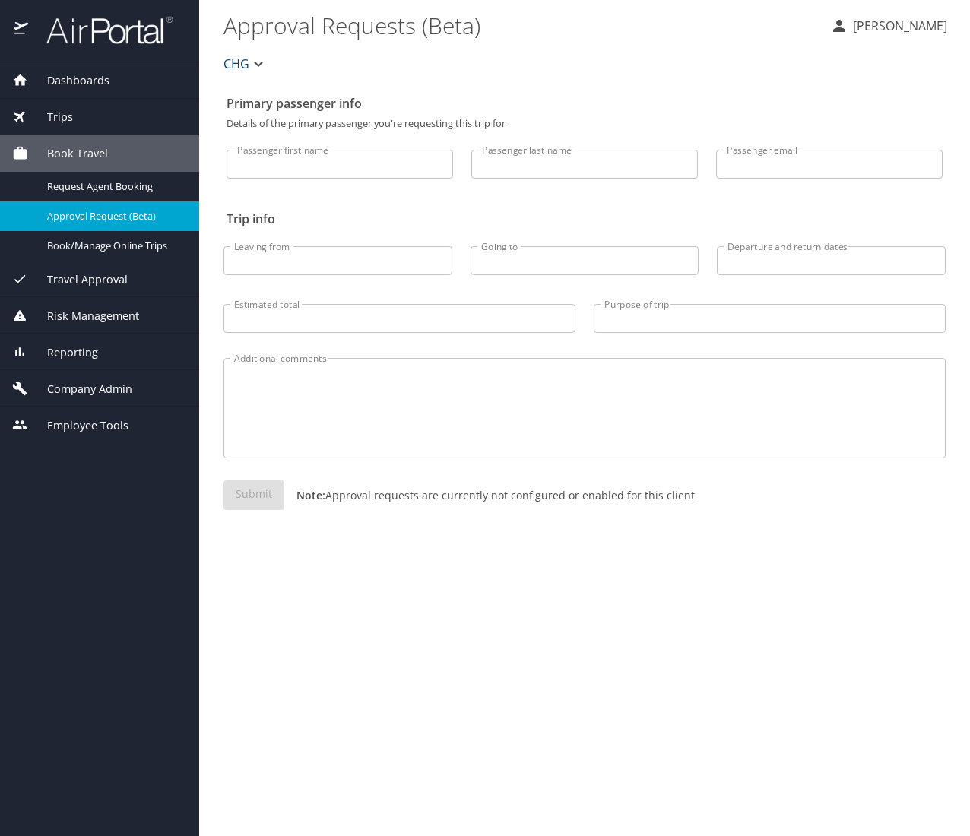 The image size is (970, 836). Describe the element at coordinates (68, 81) in the screenshot. I see `span: Dashboards` at that location.